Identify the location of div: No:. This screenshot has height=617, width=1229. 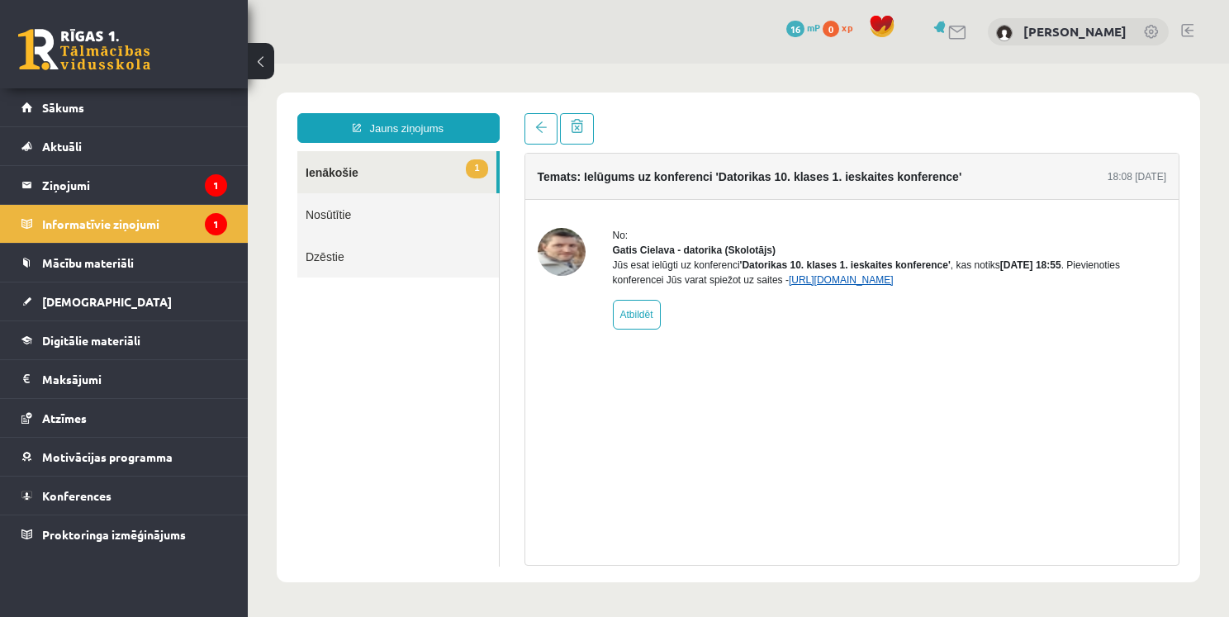
(642, 172).